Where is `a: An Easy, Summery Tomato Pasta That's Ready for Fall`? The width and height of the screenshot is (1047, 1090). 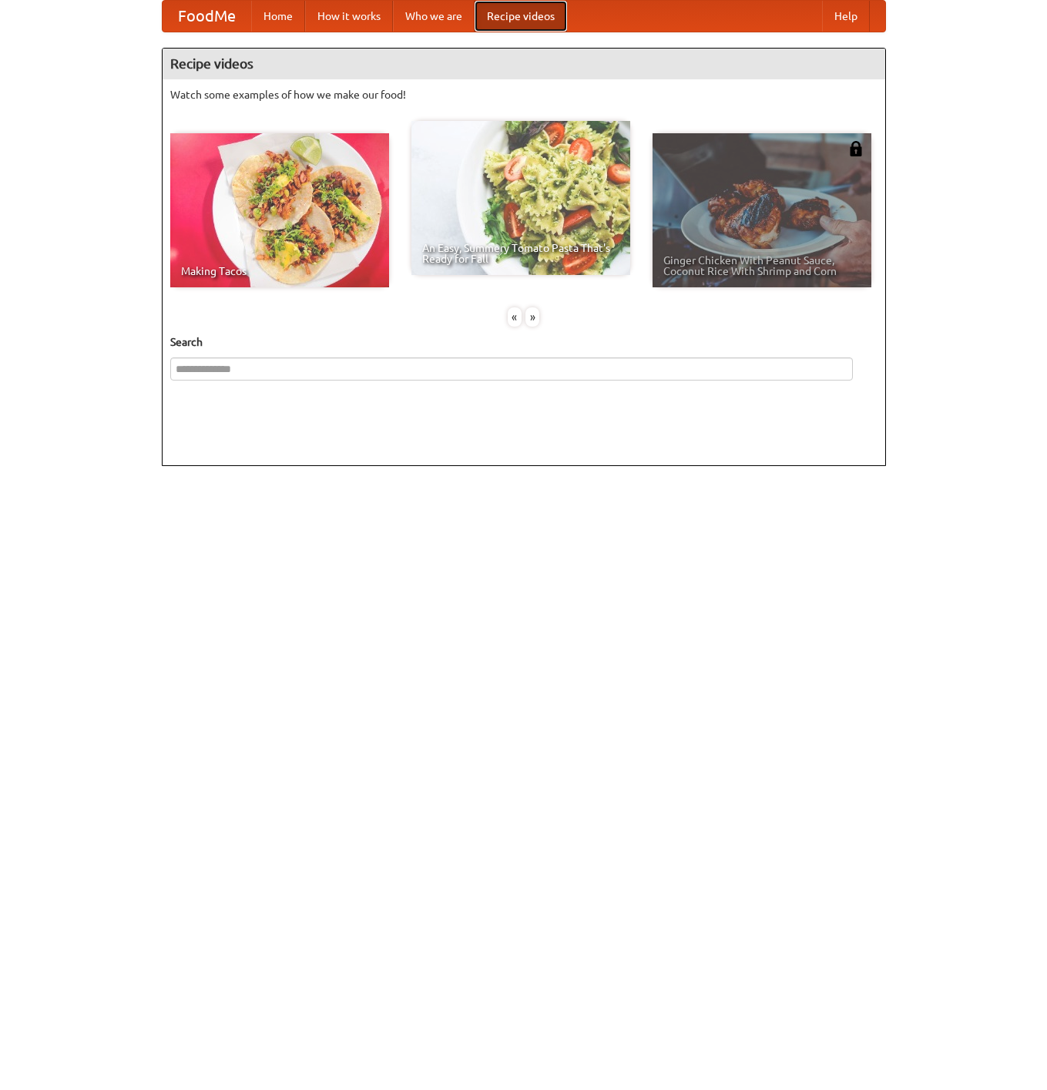
a: An Easy, Summery Tomato Pasta That's Ready for Fall is located at coordinates (521, 198).